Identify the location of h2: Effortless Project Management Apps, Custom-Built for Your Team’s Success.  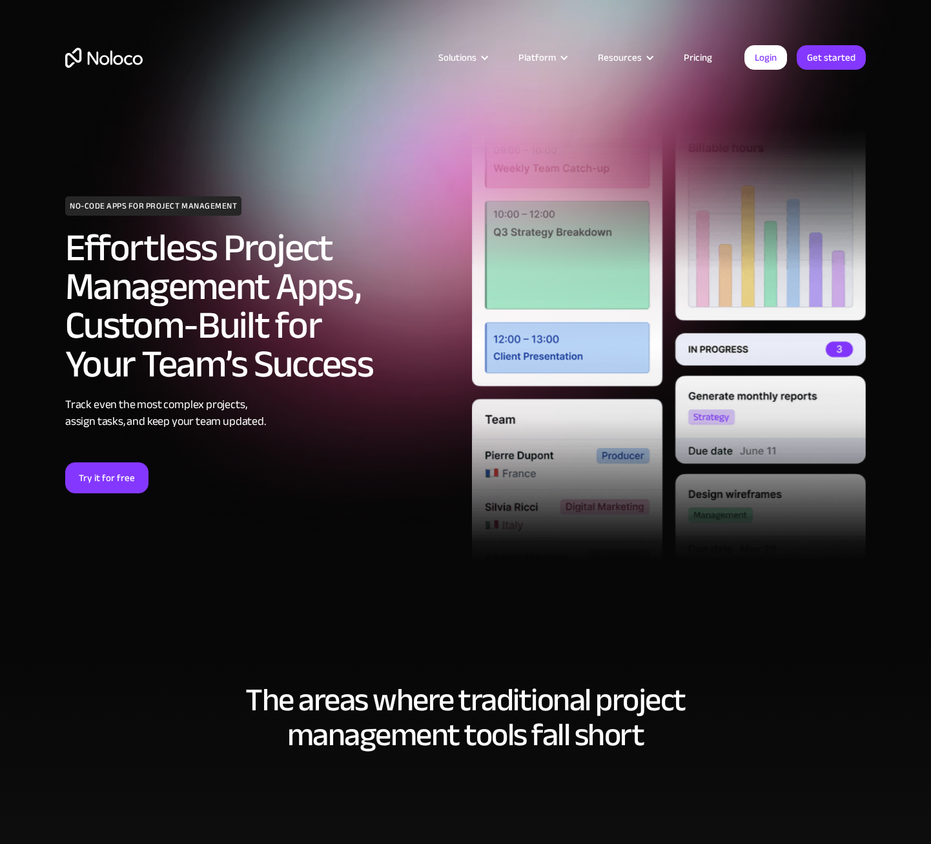
(262, 306).